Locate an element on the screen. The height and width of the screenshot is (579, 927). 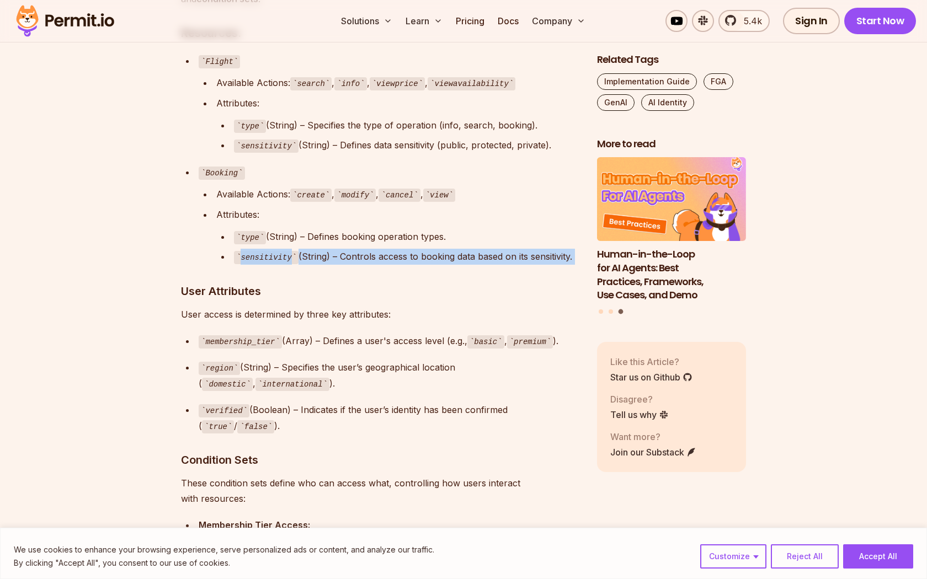
code: domestic is located at coordinates (227, 385).